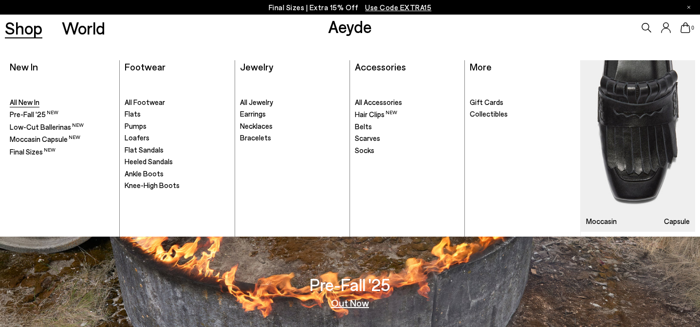 The image size is (700, 327). Describe the element at coordinates (256, 67) in the screenshot. I see `span: Jewelry` at that location.